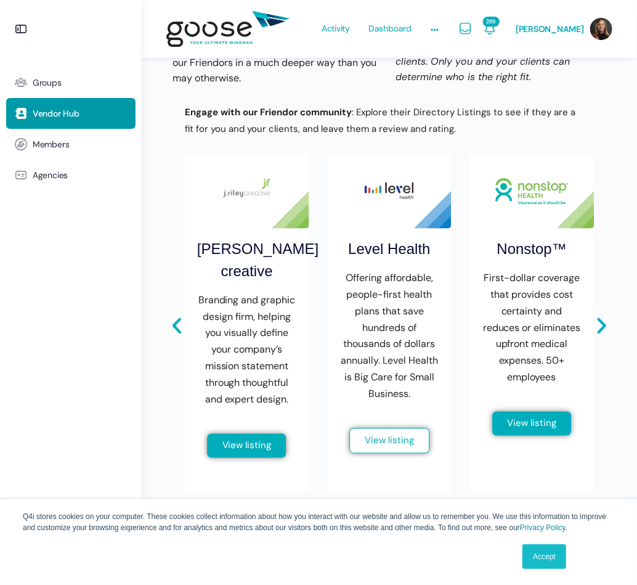 This screenshot has height=585, width=637. Describe the element at coordinates (543, 528) in the screenshot. I see `a: Privacy Policy` at that location.